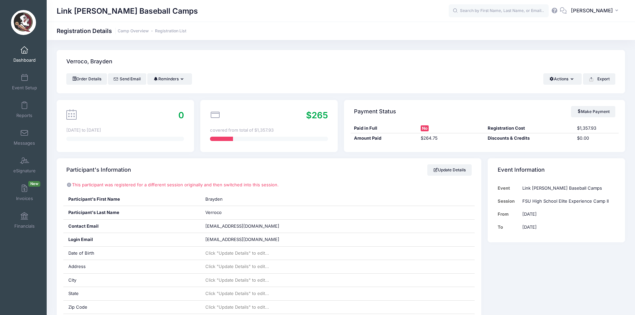 Image resolution: width=635 pixels, height=315 pixels. What do you see at coordinates (24, 60) in the screenshot?
I see `span: Dashboard` at bounding box center [24, 60].